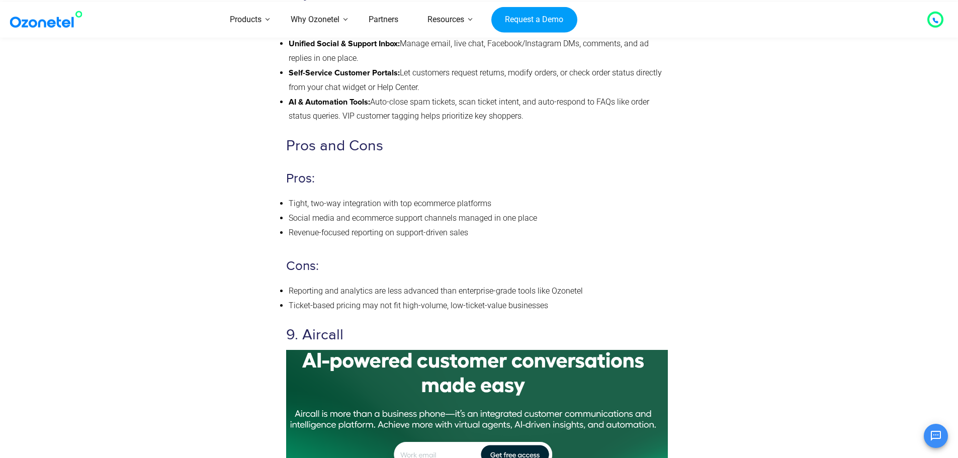 The image size is (958, 458). What do you see at coordinates (534, 20) in the screenshot?
I see `a: Request a Demo` at bounding box center [534, 20].